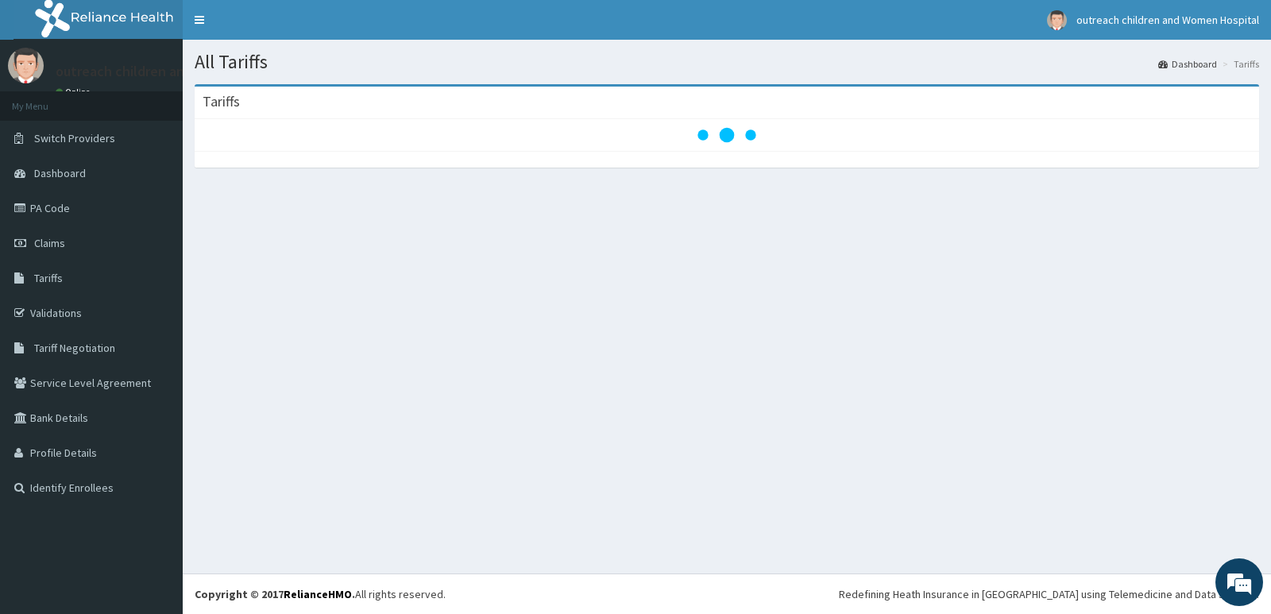 The image size is (1271, 614). I want to click on p: outreach children and Women Hospital, so click(176, 71).